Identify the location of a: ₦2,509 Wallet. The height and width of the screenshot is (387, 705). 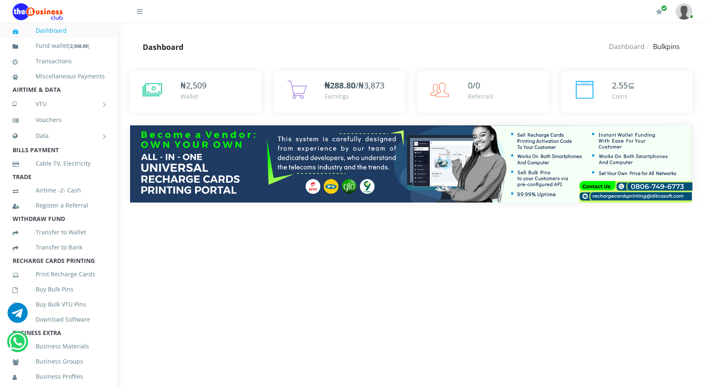
(195, 92).